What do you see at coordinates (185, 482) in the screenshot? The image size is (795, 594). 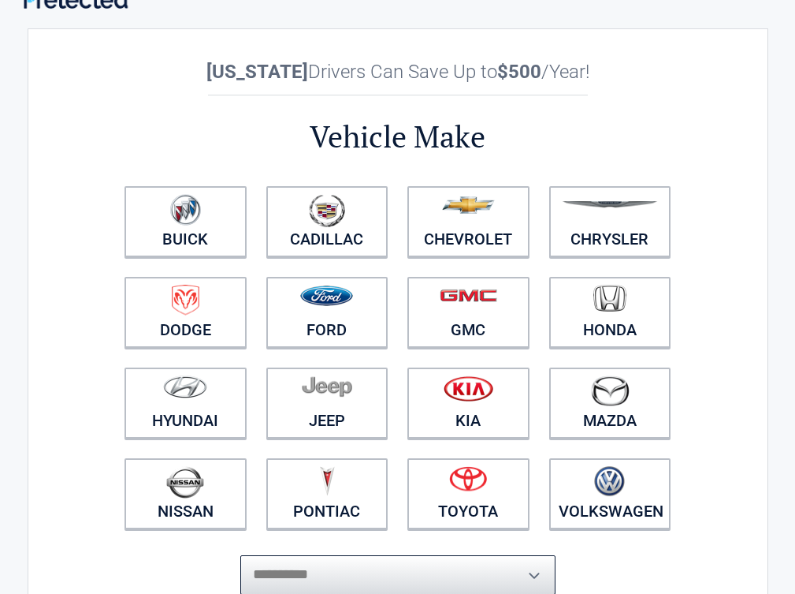 I see `img: nissan` at bounding box center [185, 482].